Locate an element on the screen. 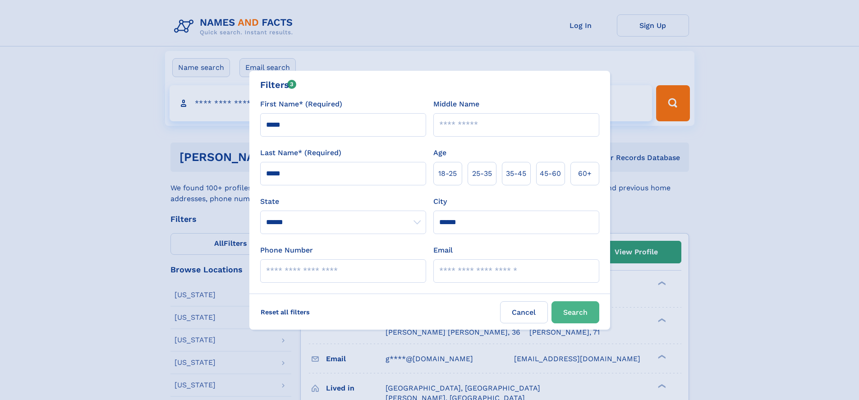  label: Age is located at coordinates (439, 153).